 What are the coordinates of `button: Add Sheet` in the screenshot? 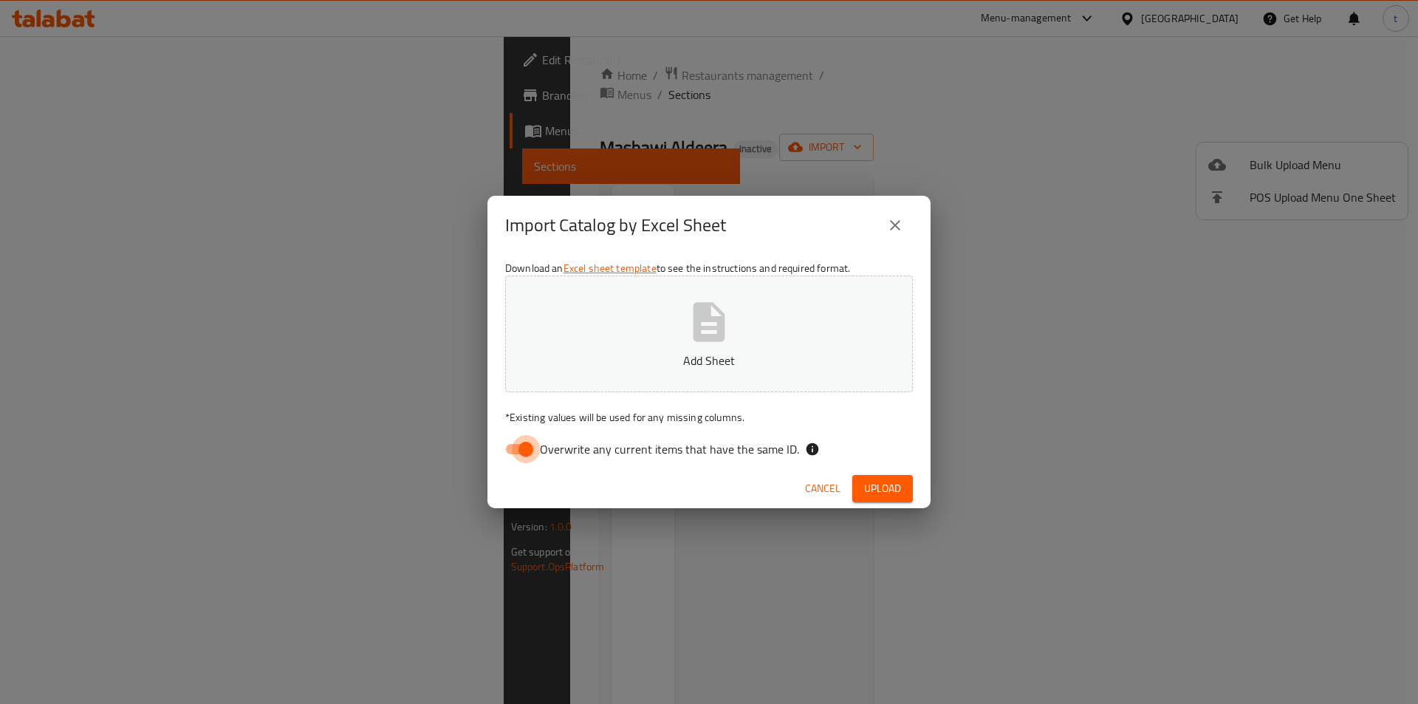 It's located at (709, 334).